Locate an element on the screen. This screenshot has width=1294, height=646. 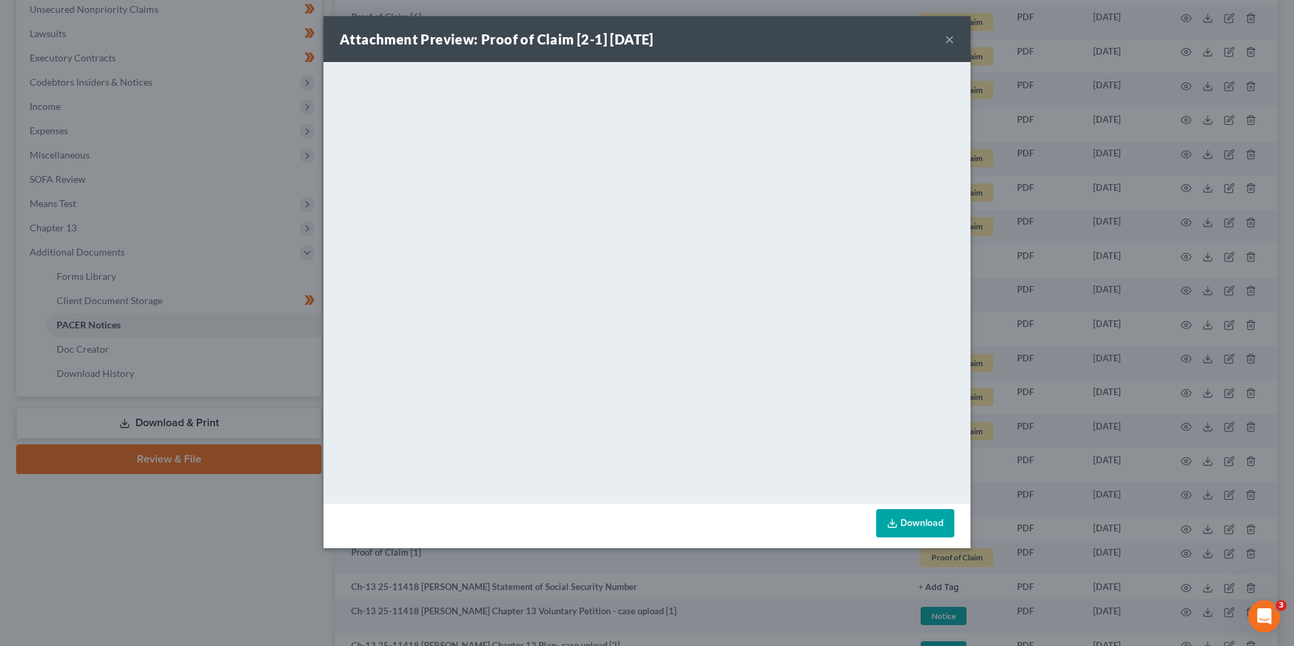
span: 3 is located at coordinates (1281, 605).